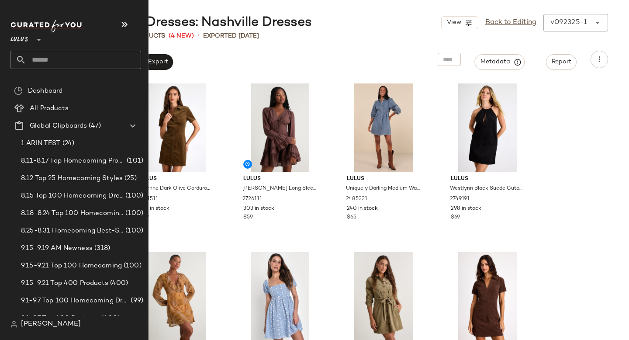  I want to click on button: Export, so click(157, 62).